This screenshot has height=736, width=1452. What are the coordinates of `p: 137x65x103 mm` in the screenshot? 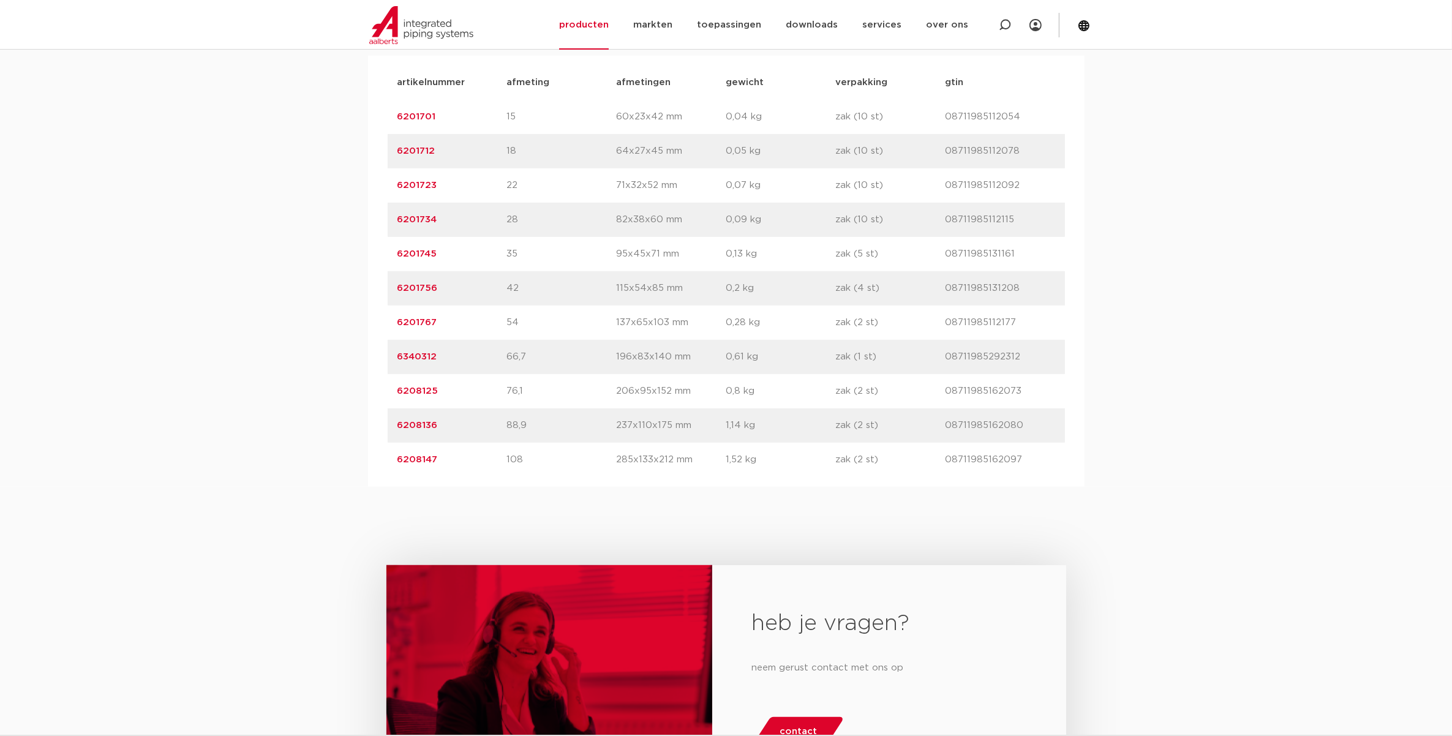 It's located at (671, 323).